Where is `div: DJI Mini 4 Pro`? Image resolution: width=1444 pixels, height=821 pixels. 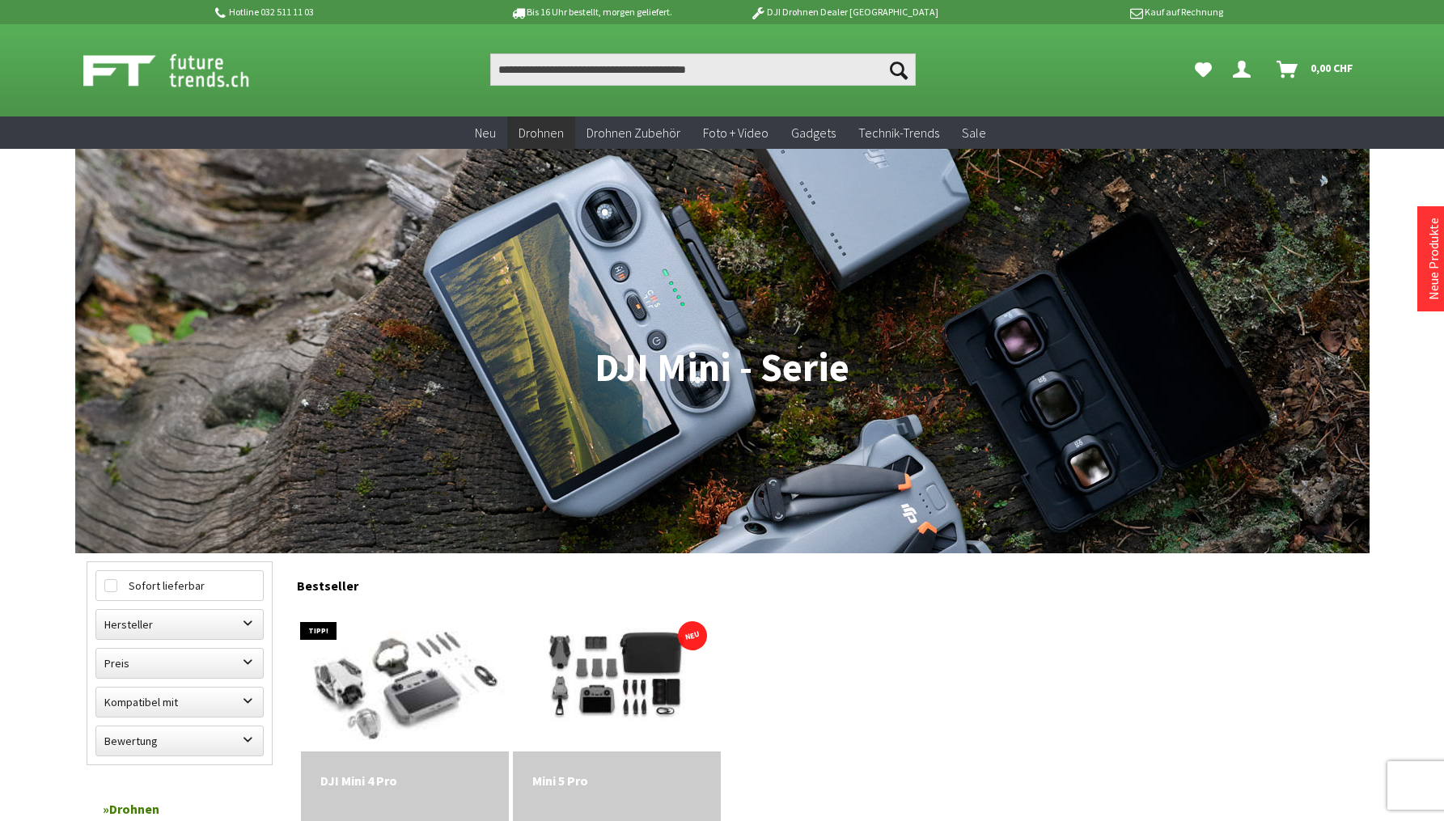
div: DJI Mini 4 Pro is located at coordinates (404, 780).